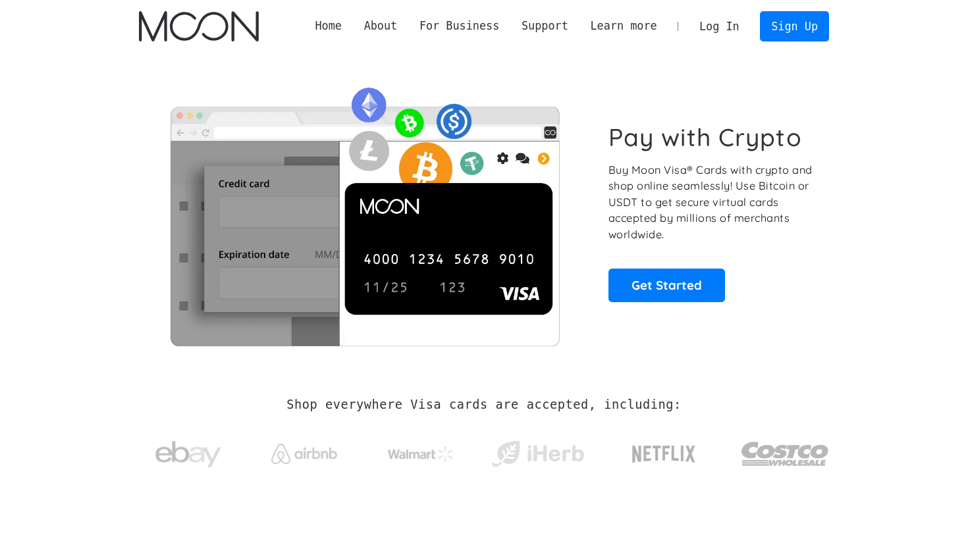 Image resolution: width=968 pixels, height=547 pixels. Describe the element at coordinates (421, 451) in the screenshot. I see `a: Walmart` at that location.